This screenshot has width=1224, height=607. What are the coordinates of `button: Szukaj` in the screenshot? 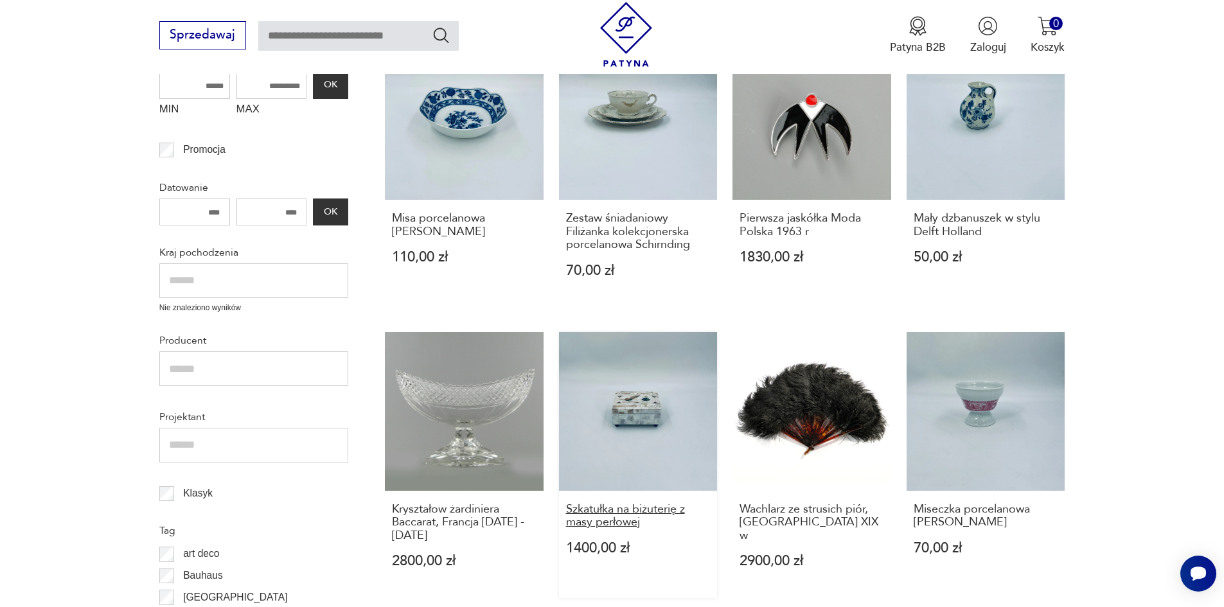 It's located at (441, 35).